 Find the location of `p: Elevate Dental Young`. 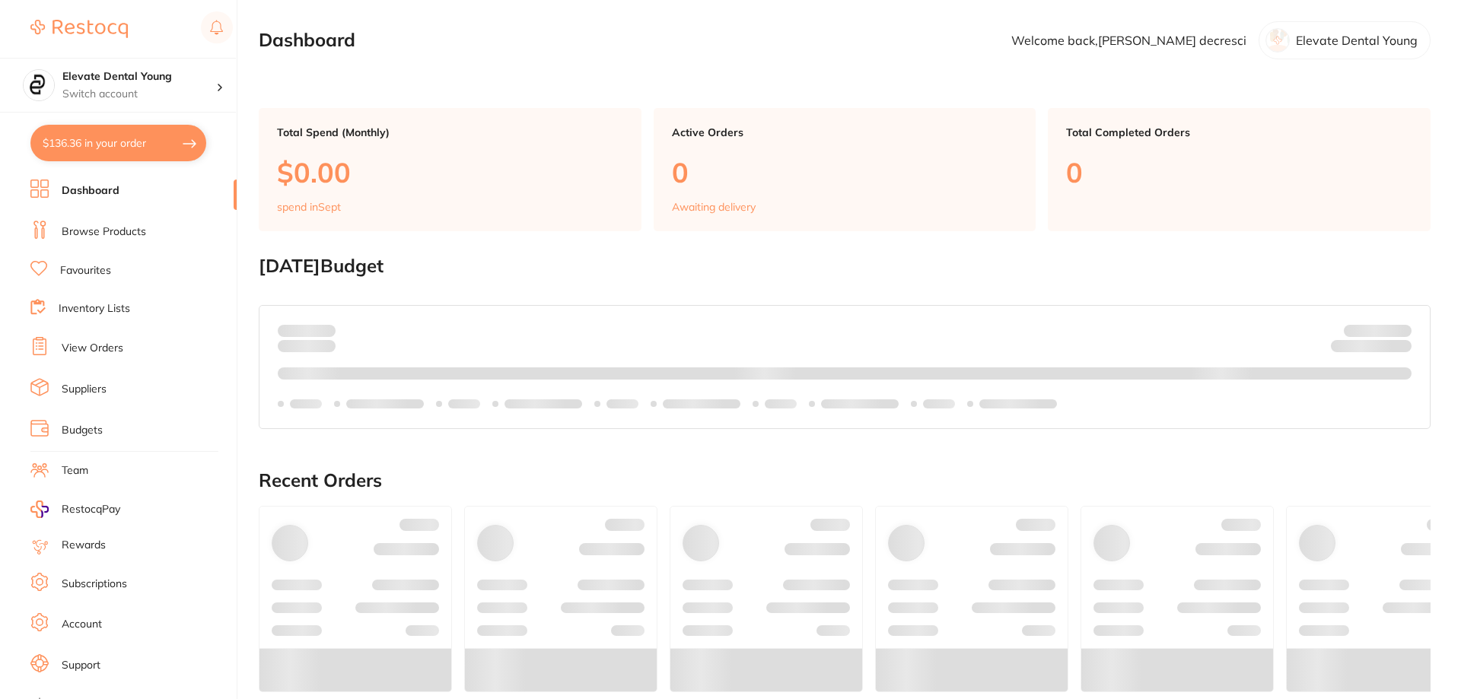

p: Elevate Dental Young is located at coordinates (1356, 40).